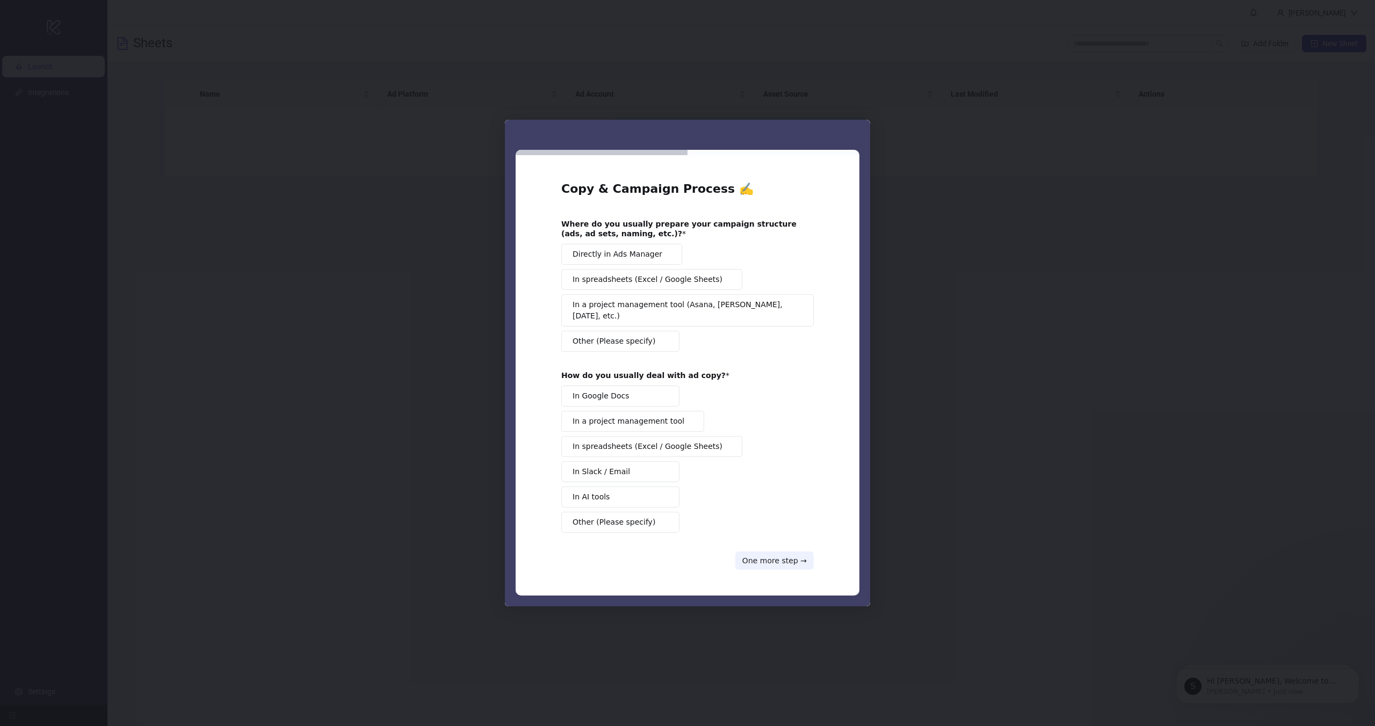  Describe the element at coordinates (633, 421) in the screenshot. I see `button: In a project management tool` at that location.